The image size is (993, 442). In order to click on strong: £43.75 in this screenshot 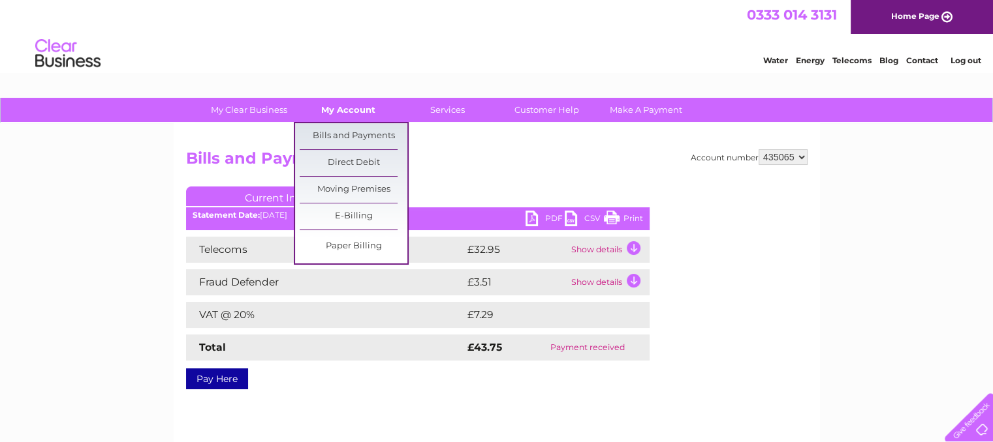, I will do `click(484, 347)`.